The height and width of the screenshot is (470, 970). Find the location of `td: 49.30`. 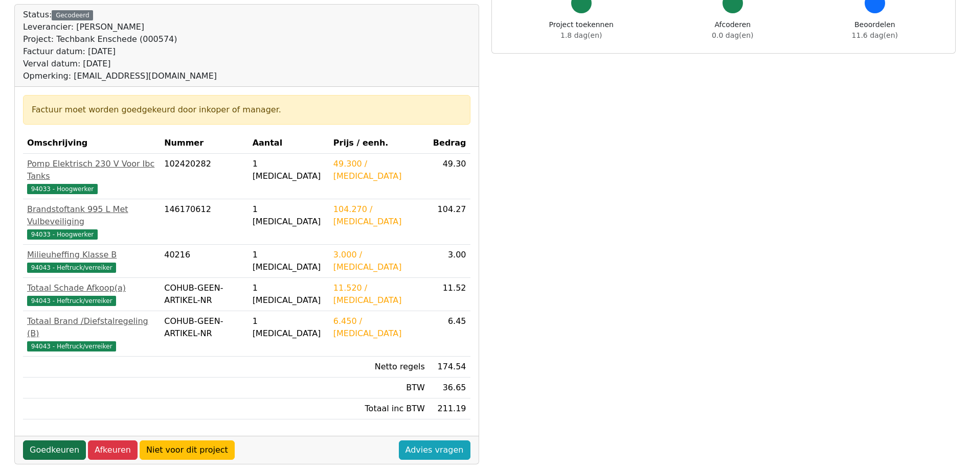

td: 49.30 is located at coordinates (450, 176).